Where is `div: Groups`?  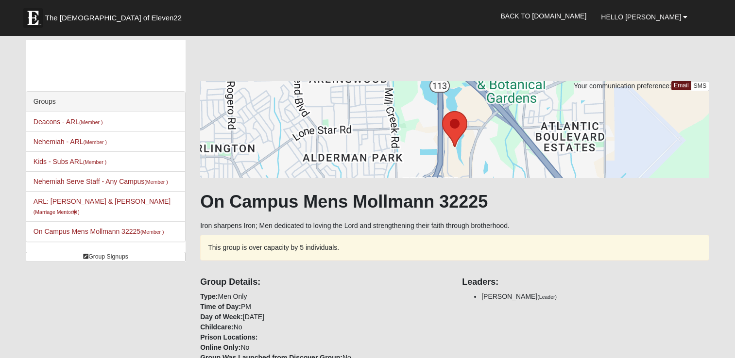 div: Groups is located at coordinates (105, 102).